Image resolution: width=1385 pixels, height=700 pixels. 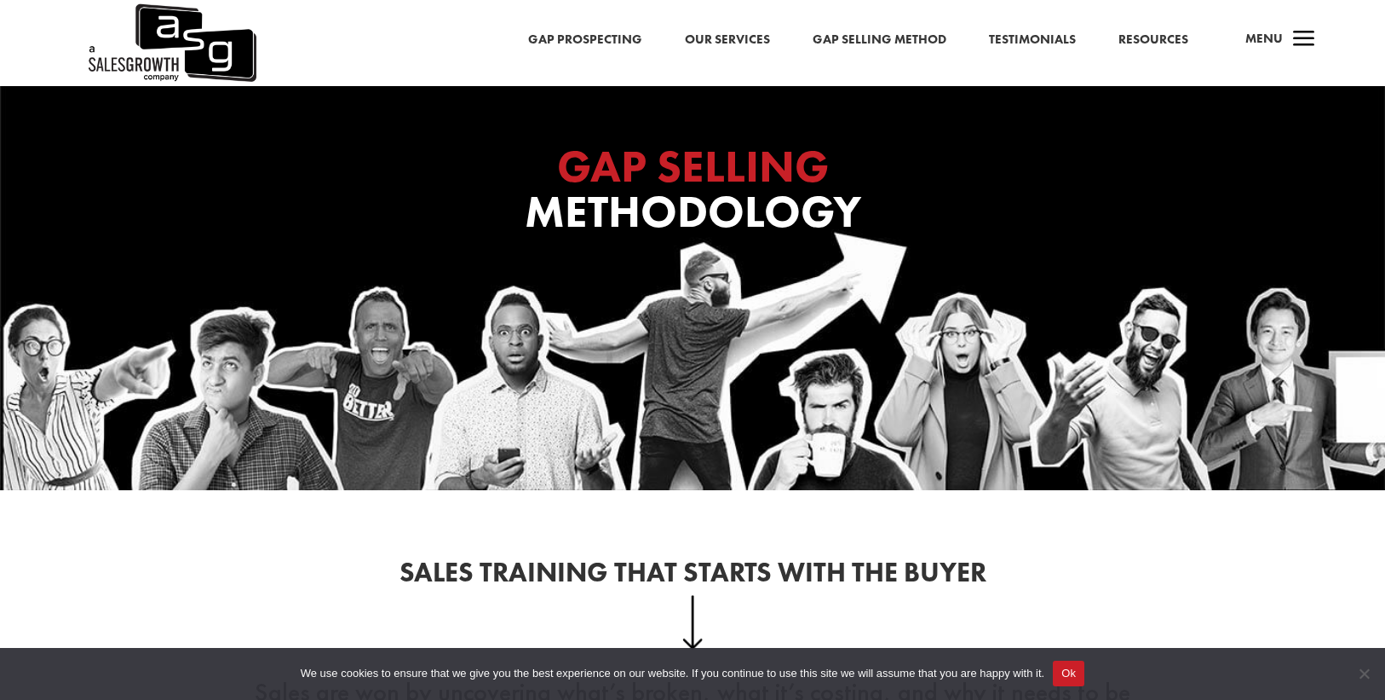 I want to click on span: No, so click(x=1364, y=673).